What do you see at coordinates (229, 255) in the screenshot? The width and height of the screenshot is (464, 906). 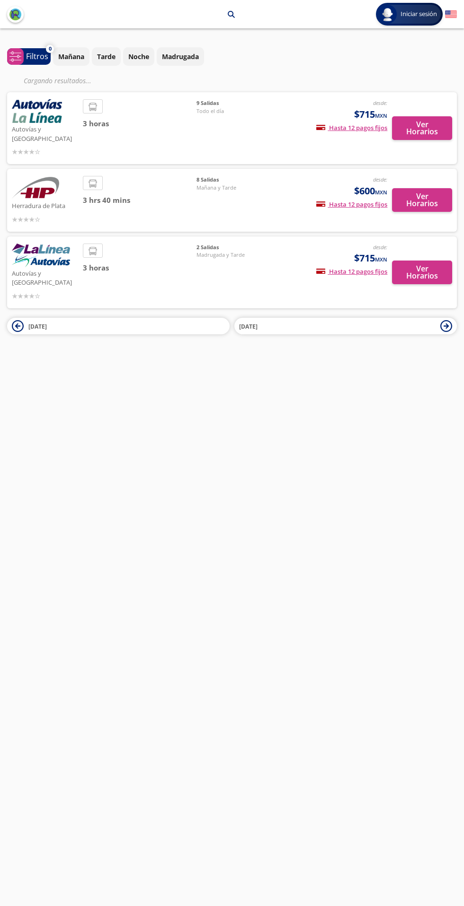 I see `span: Madrugada y Tarde` at bounding box center [229, 255].